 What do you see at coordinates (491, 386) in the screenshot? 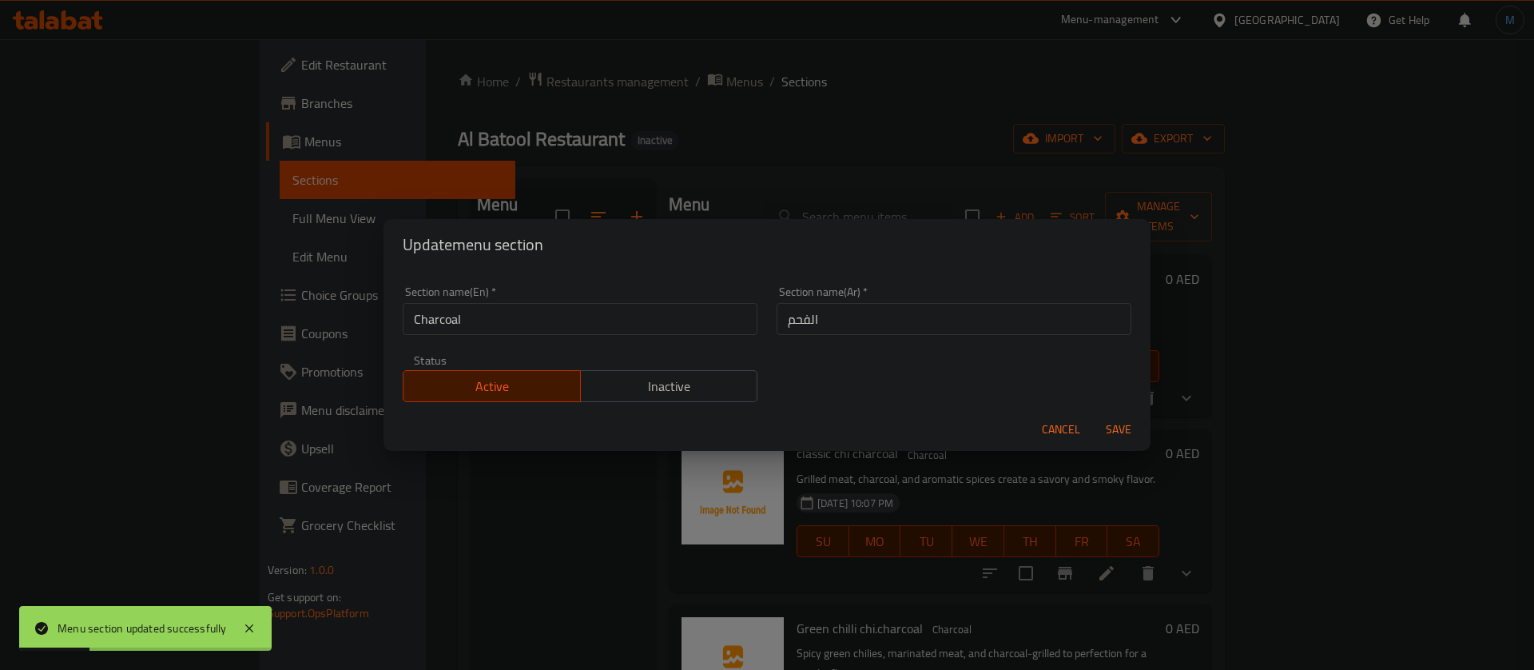
I see `button: Active` at bounding box center [491, 386].